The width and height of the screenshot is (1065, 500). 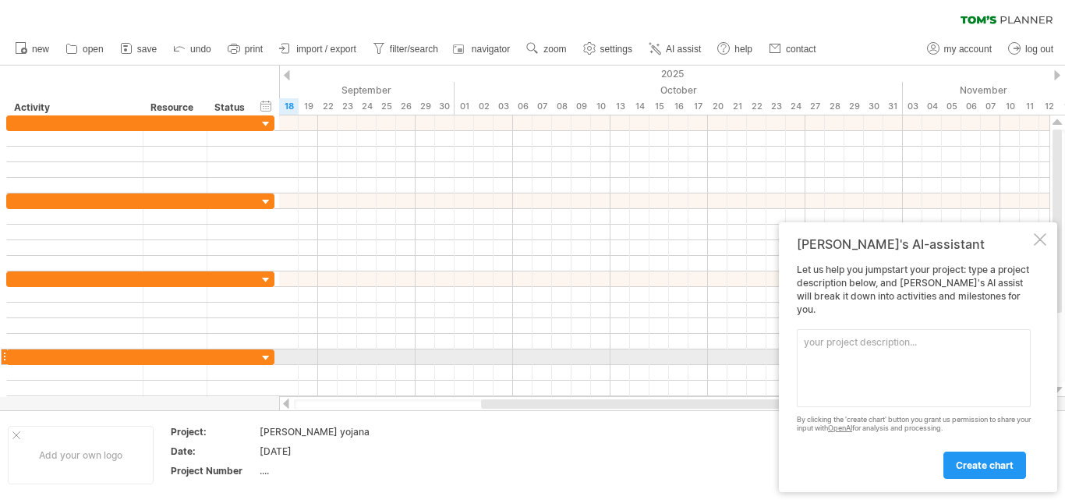 What do you see at coordinates (80, 454) in the screenshot?
I see `div: Add your own logo` at bounding box center [80, 454].